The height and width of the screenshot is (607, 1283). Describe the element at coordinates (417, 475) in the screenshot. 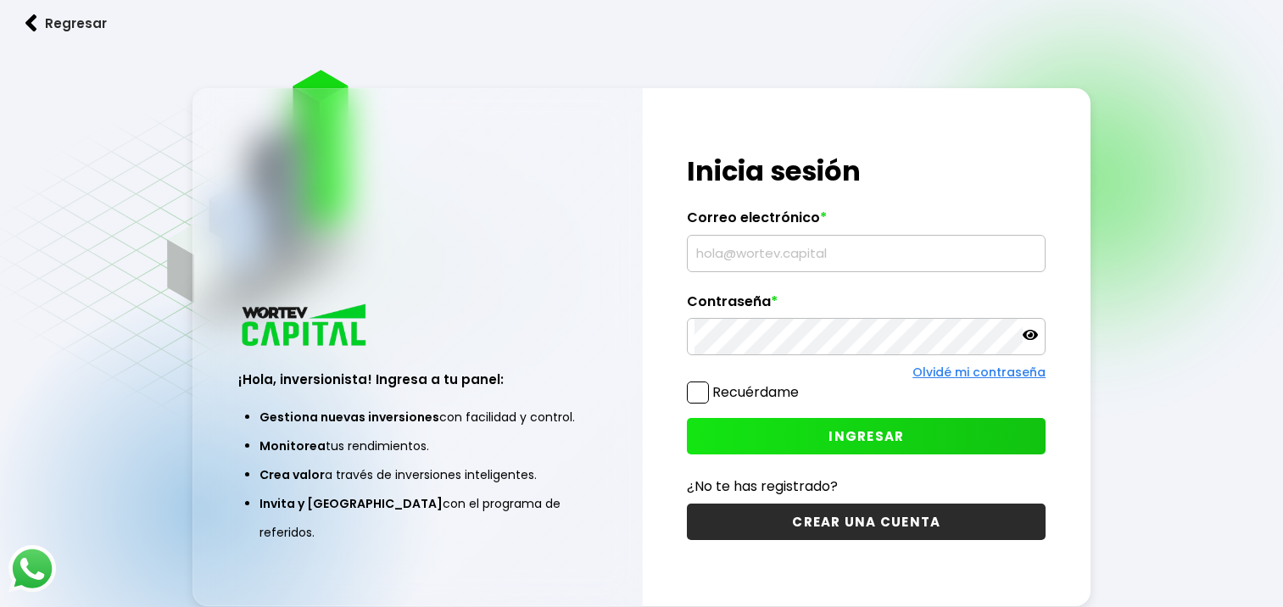

I see `li: a través de inversiones inteligentes.` at that location.